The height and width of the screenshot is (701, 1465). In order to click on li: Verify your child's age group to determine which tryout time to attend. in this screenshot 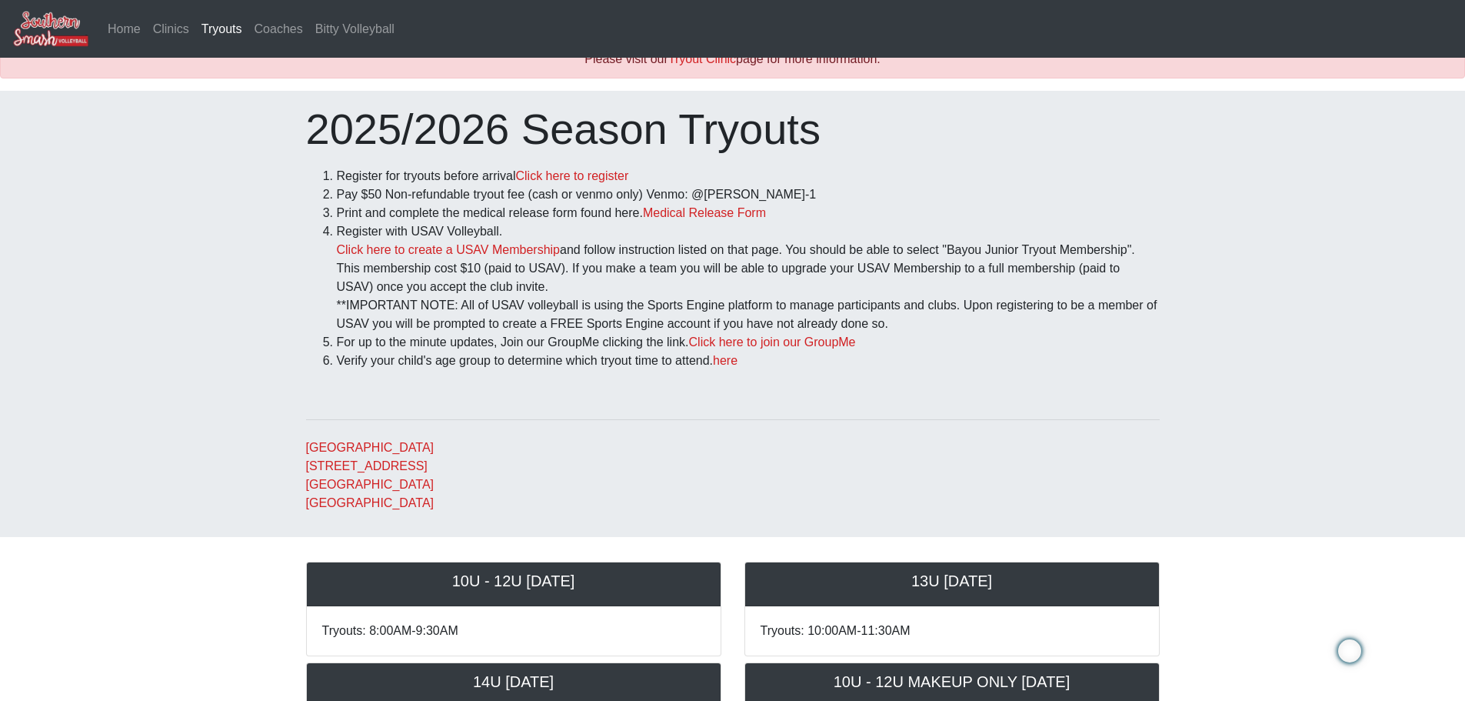, I will do `click(748, 361)`.